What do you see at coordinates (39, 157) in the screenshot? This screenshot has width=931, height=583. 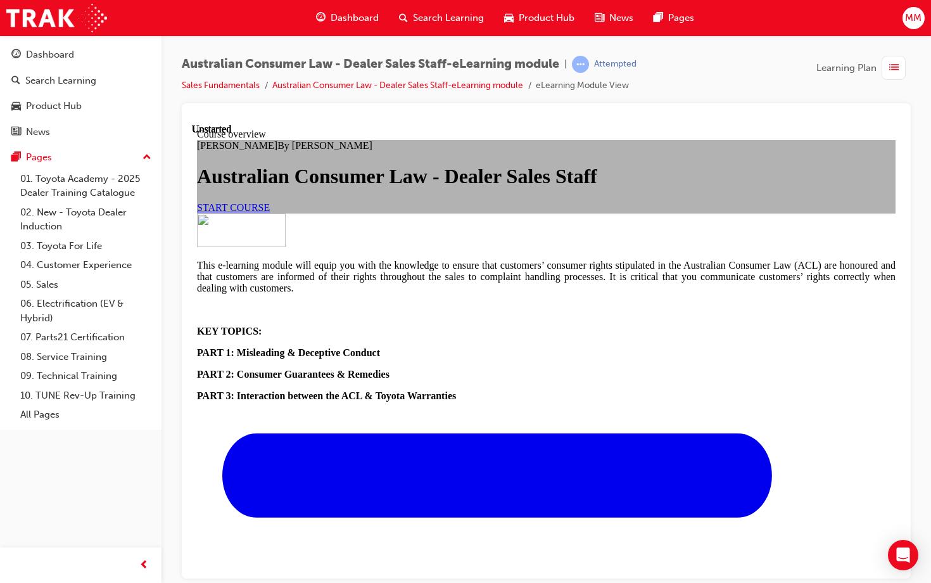 I see `div: Pages` at bounding box center [39, 157].